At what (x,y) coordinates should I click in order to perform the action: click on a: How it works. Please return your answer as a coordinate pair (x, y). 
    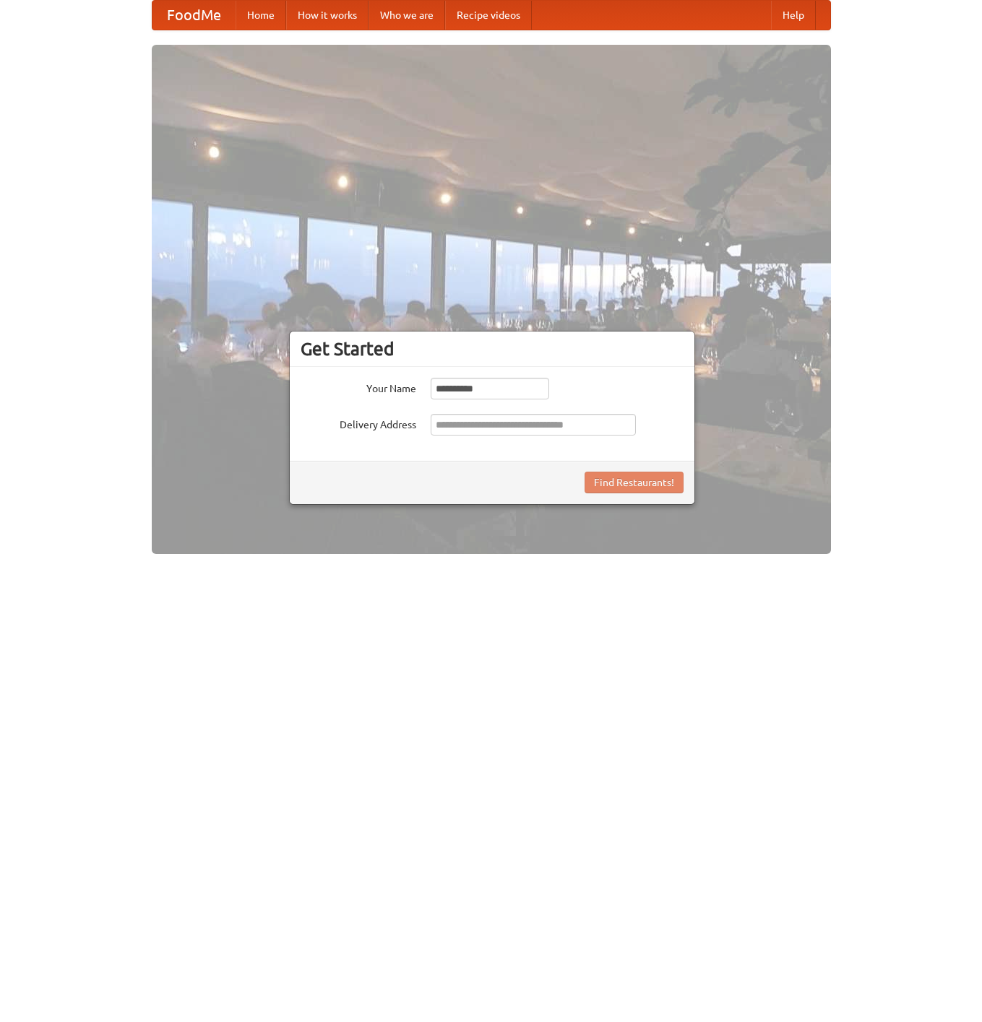
    Looking at the image, I should click on (327, 15).